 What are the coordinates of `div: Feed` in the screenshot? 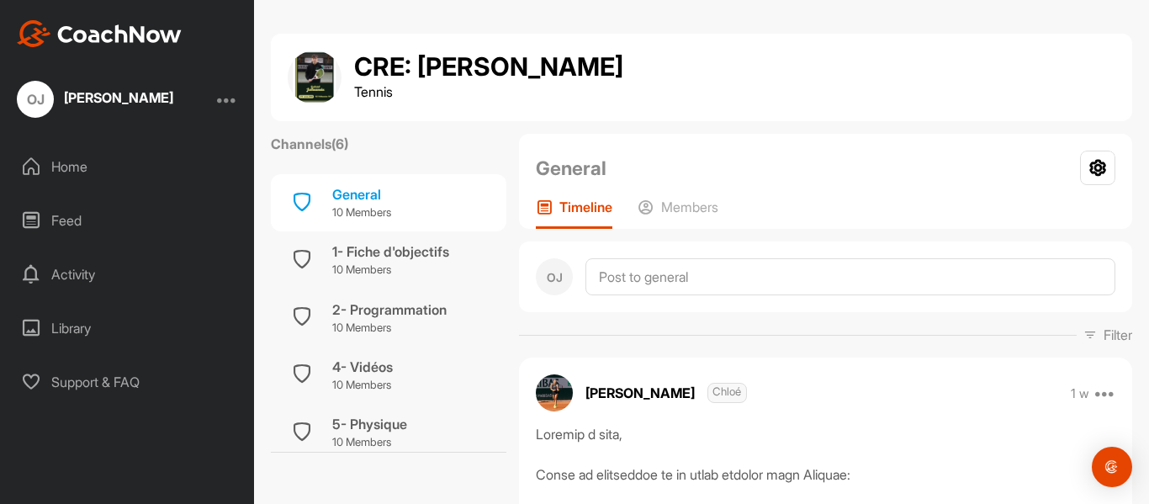 It's located at (128, 220).